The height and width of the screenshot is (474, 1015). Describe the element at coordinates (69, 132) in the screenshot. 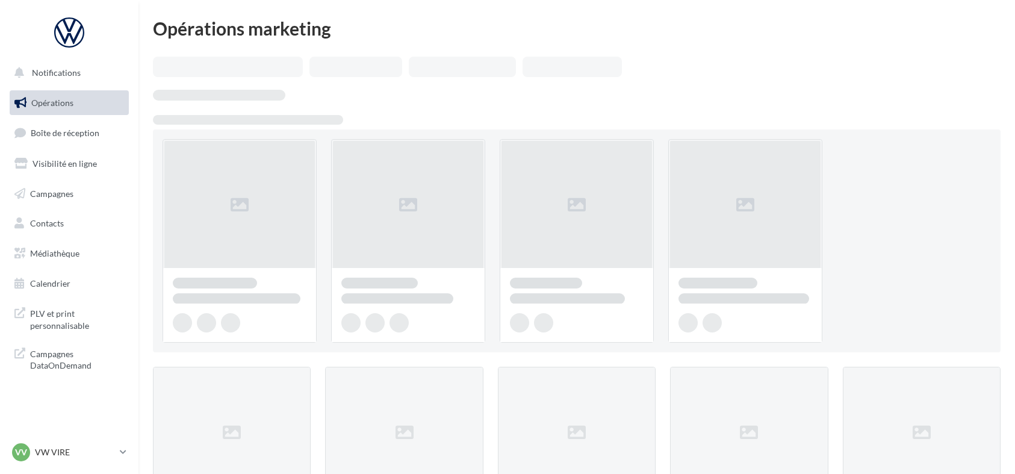

I see `a: Boîte de réception` at that location.